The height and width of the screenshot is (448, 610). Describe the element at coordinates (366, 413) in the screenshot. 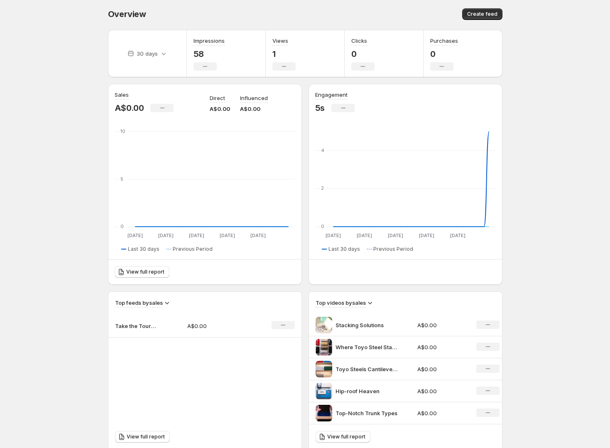

I see `p: Top-Notch Trunk Types` at that location.